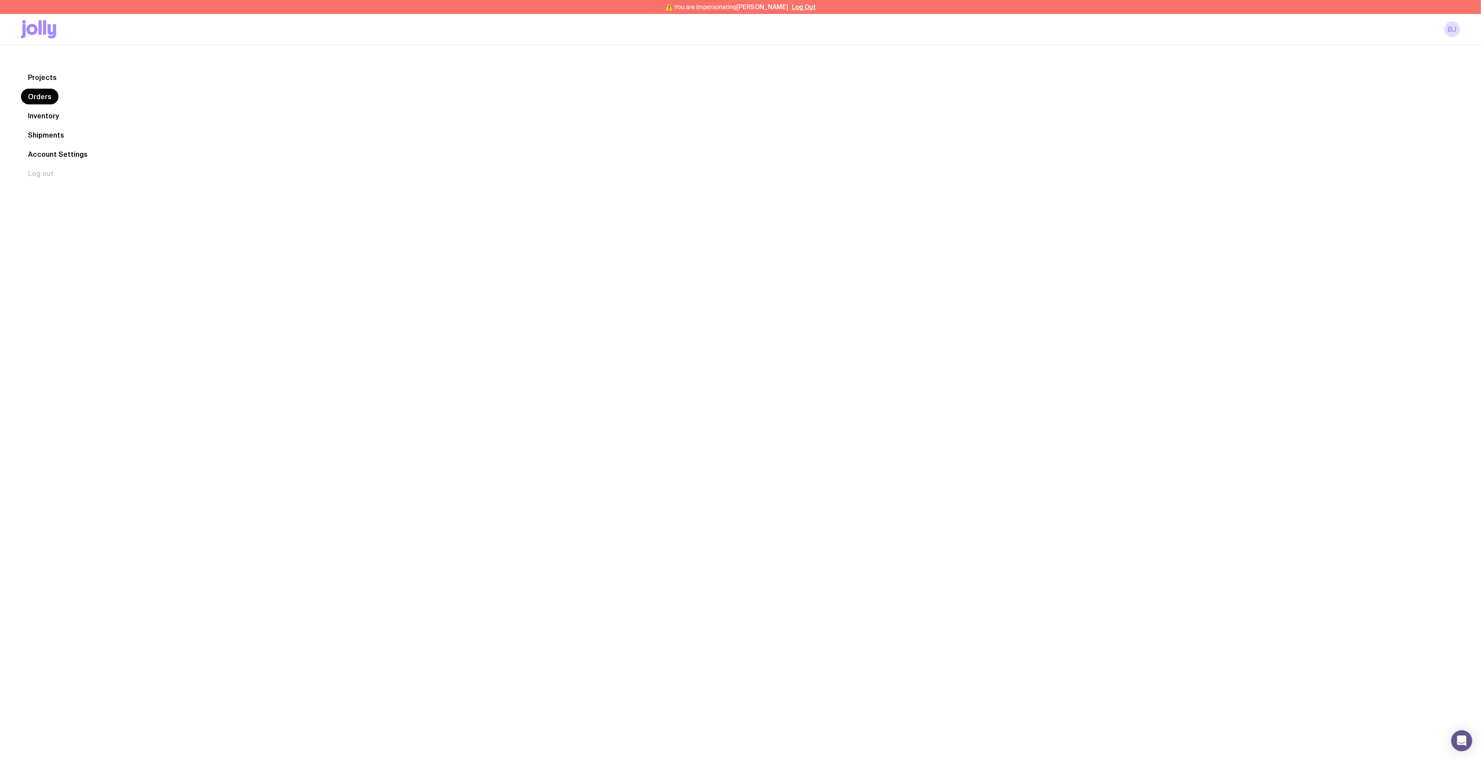  Describe the element at coordinates (40, 96) in the screenshot. I see `a: Orders` at that location.